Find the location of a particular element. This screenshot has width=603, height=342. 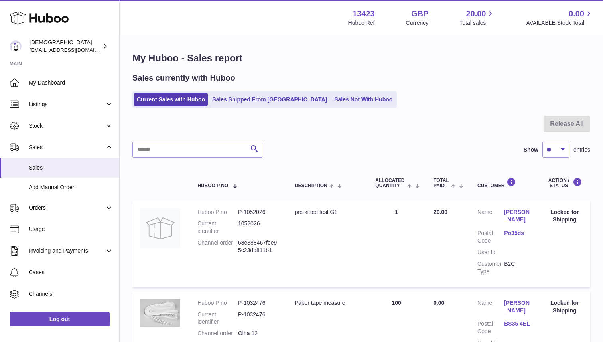

span: entries is located at coordinates (582, 150).